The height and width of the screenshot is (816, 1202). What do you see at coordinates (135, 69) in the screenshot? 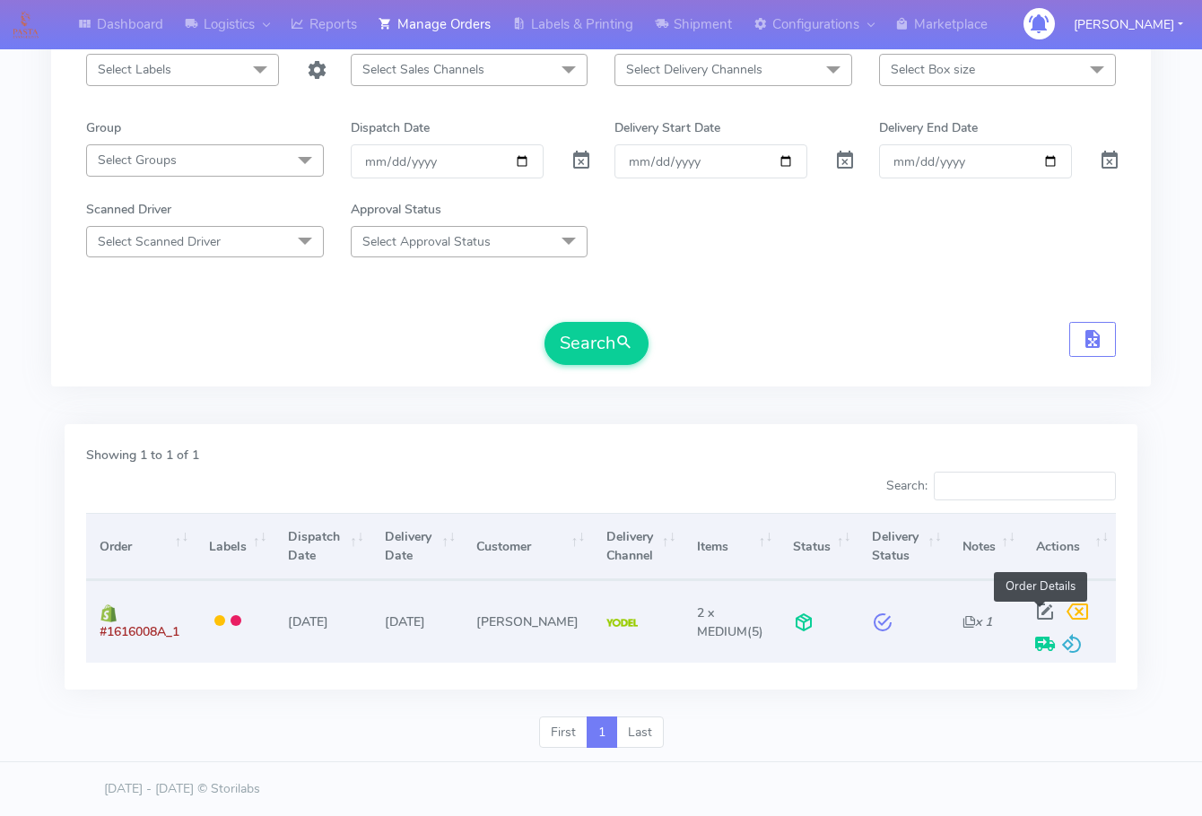
I see `span: Select Labels` at bounding box center [135, 69].